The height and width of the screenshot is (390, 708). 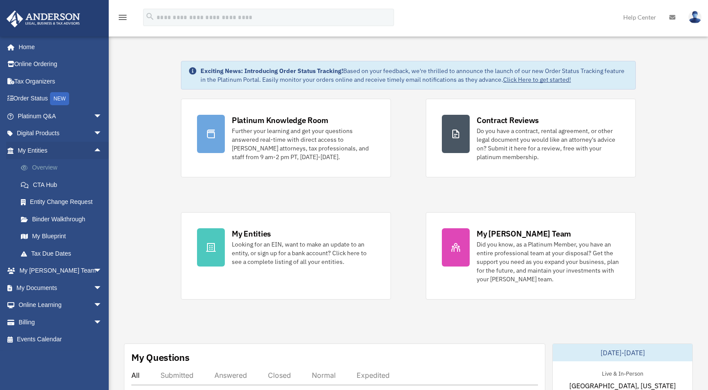 I want to click on a: Order StatusNEW, so click(x=60, y=99).